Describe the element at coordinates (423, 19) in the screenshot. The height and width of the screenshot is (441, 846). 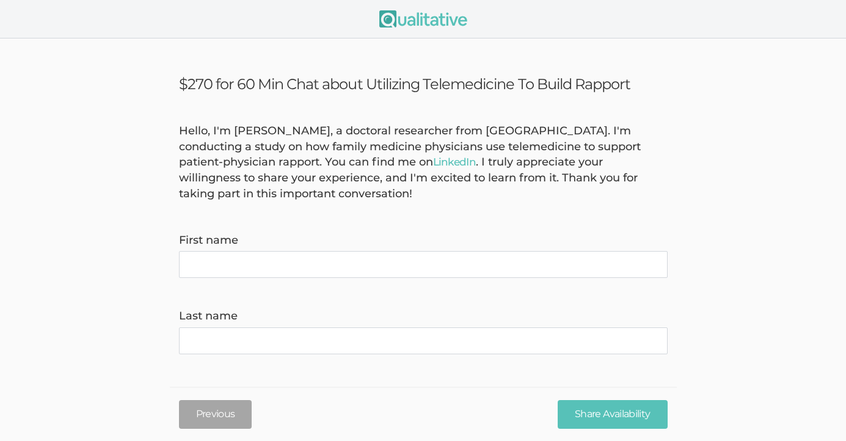
I see `img: Qualitative` at that location.